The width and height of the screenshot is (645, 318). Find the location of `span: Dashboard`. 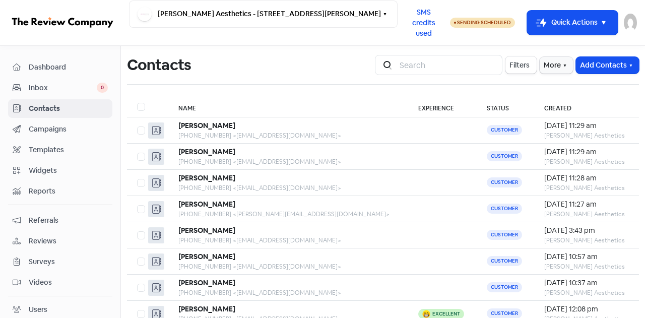

span: Dashboard is located at coordinates (68, 67).